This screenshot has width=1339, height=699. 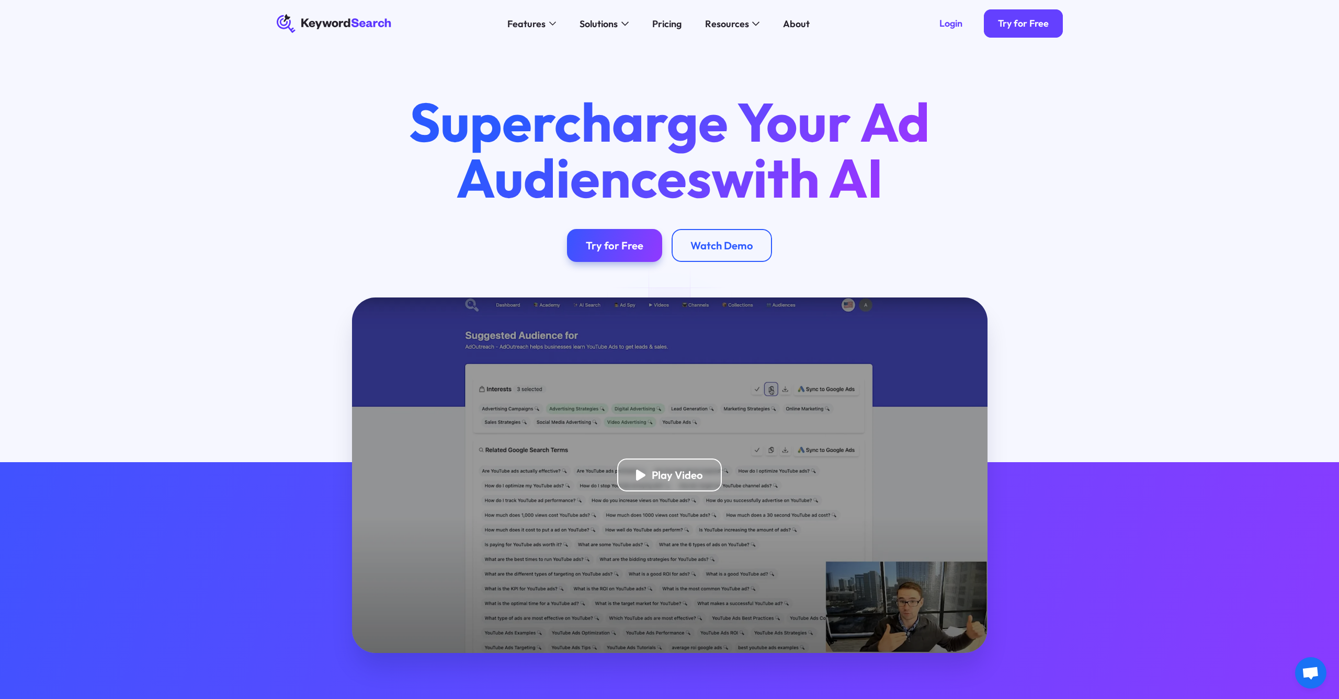 What do you see at coordinates (666, 24) in the screenshot?
I see `a: Pricing` at bounding box center [666, 24].